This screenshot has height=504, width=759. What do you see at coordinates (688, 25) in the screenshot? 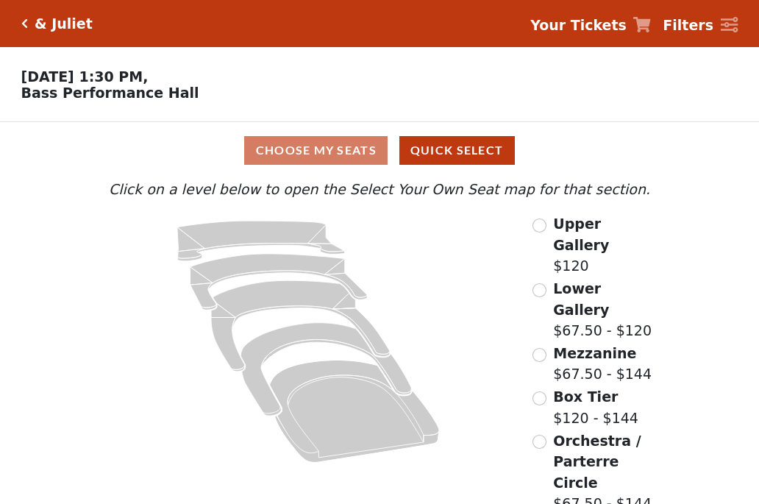
I see `strong: Filters` at bounding box center [688, 25].